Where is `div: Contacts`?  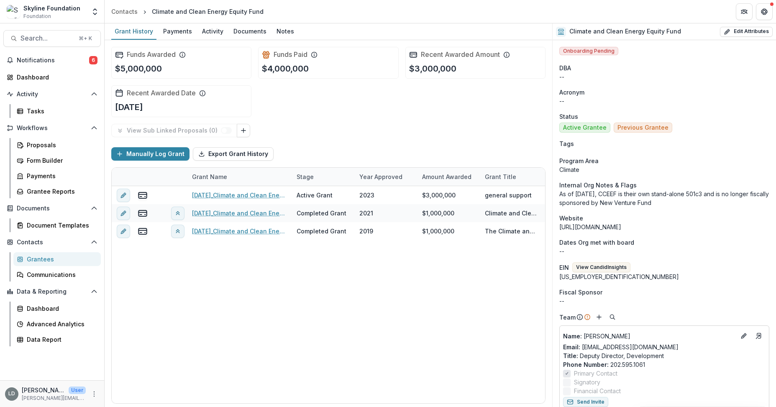
div: Contacts is located at coordinates (124, 11).